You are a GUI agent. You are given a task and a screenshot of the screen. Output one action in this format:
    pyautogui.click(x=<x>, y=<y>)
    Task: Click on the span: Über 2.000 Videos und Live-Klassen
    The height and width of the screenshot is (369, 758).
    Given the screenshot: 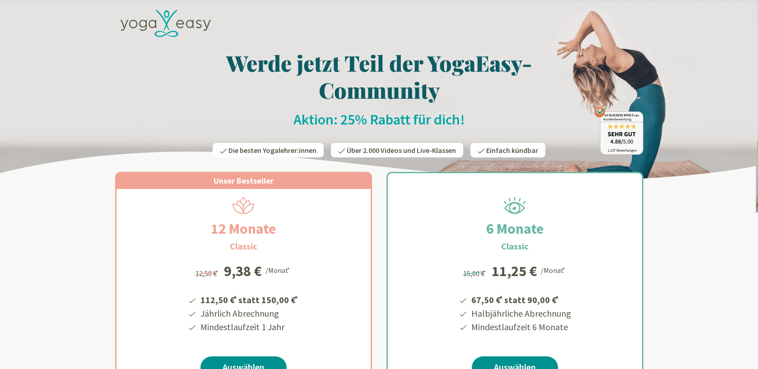 What is the action you would take?
    pyautogui.click(x=401, y=150)
    